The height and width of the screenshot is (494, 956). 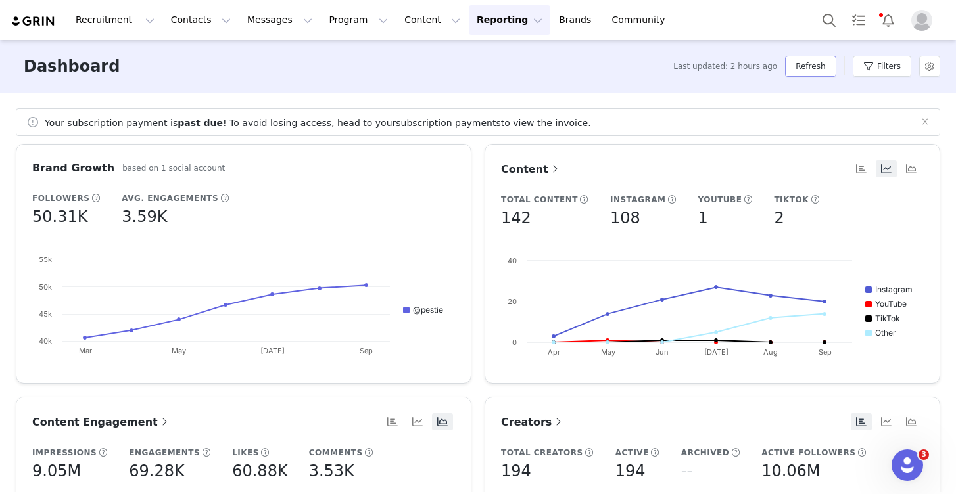 What do you see at coordinates (810, 66) in the screenshot?
I see `button: Refresh` at bounding box center [810, 66].